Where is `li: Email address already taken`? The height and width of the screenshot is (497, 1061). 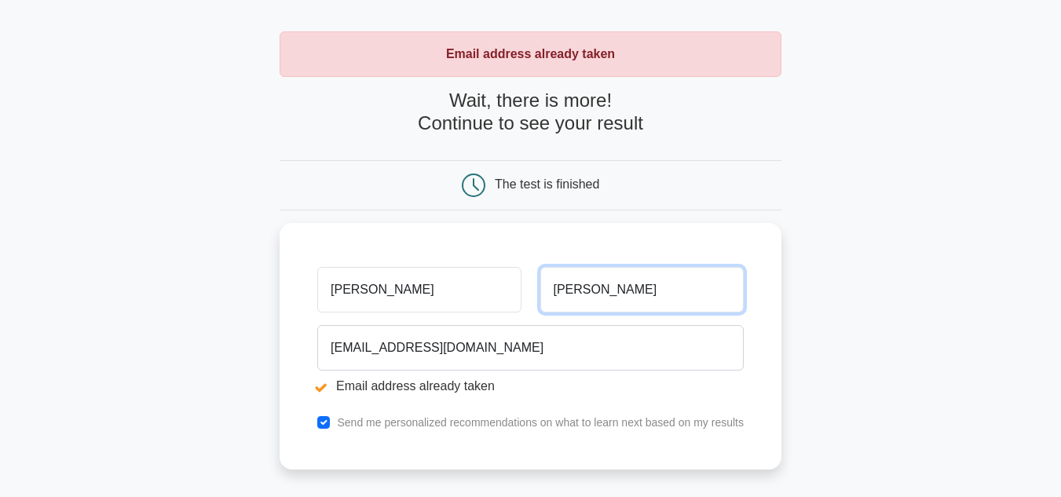
li: Email address already taken is located at coordinates (530, 386).